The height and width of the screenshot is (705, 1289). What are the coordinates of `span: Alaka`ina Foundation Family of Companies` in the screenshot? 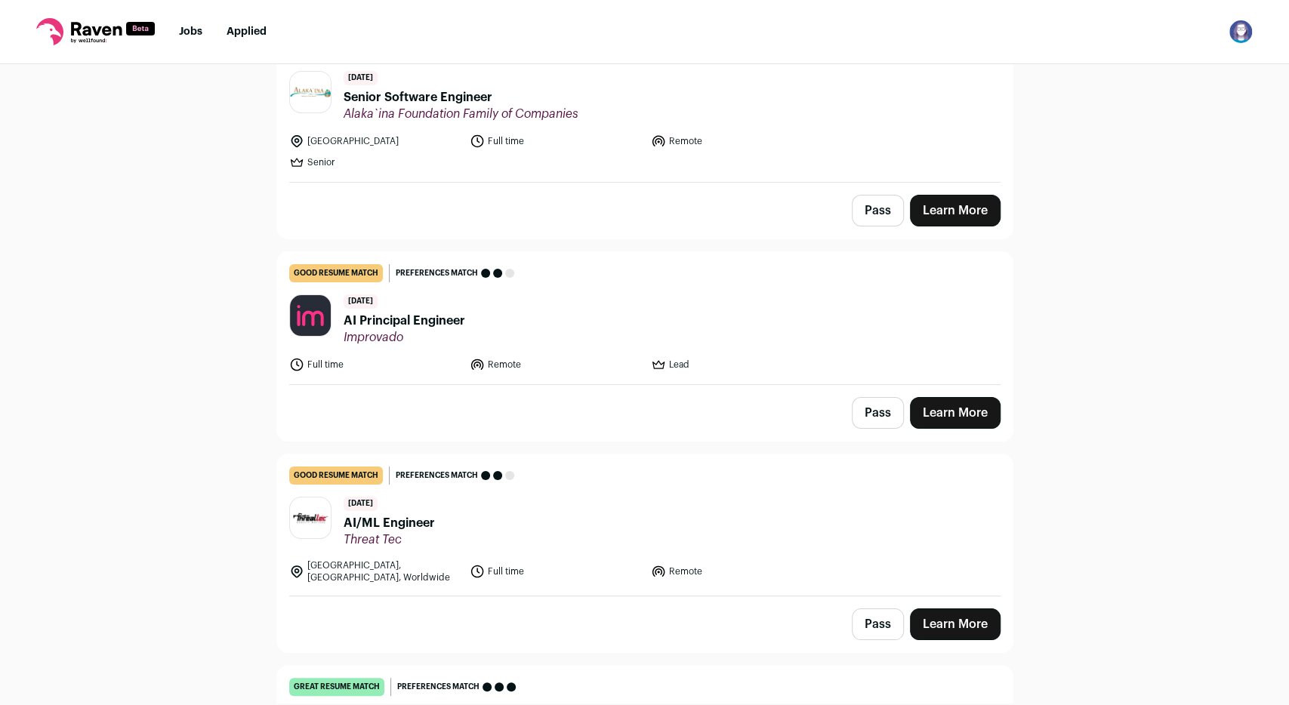 It's located at (461, 114).